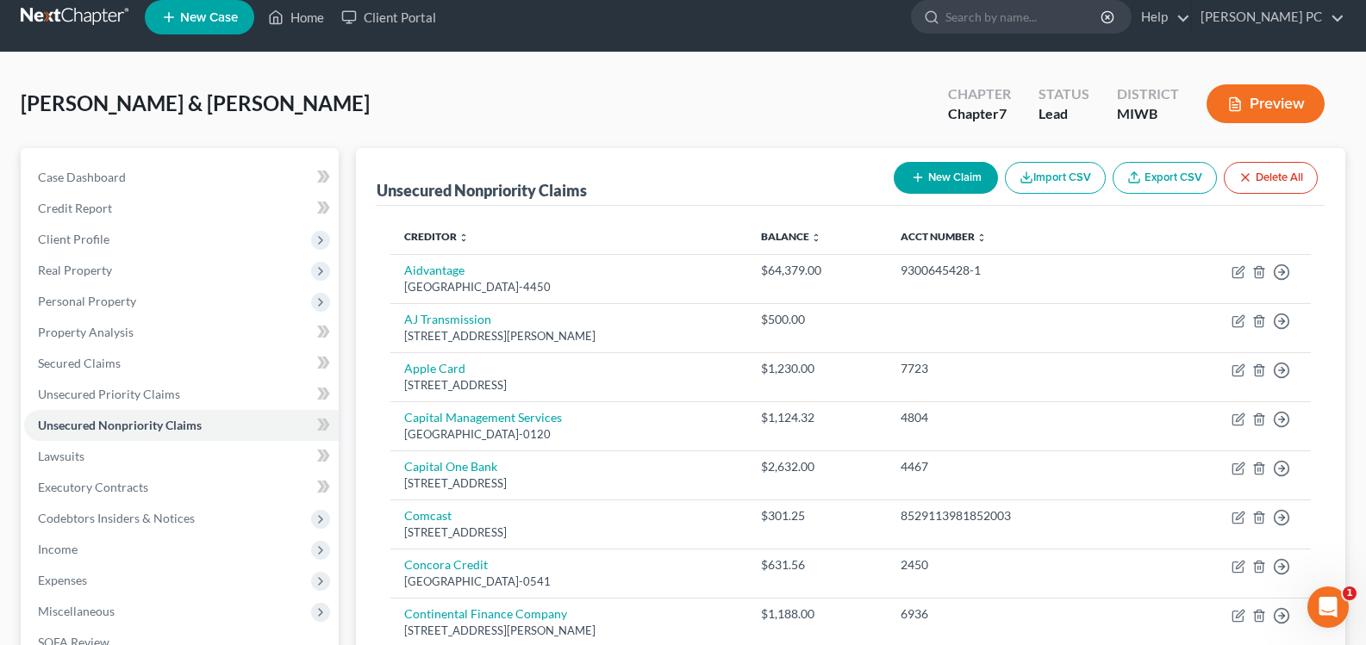 The width and height of the screenshot is (1366, 645). What do you see at coordinates (82, 177) in the screenshot?
I see `span: Case Dashboard` at bounding box center [82, 177].